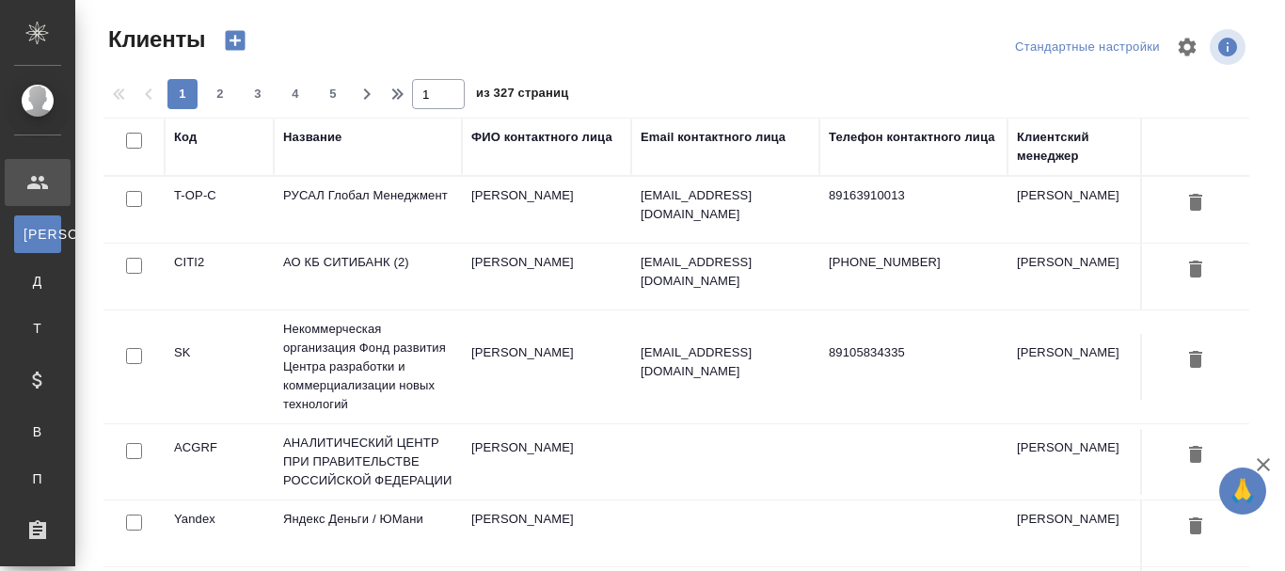  What do you see at coordinates (219, 210) in the screenshot?
I see `td: T-OP-C` at bounding box center [219, 210].